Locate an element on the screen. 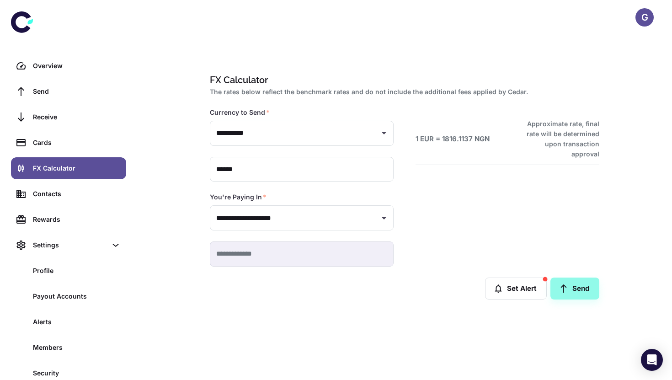 The image size is (672, 380). button: G is located at coordinates (644, 17).